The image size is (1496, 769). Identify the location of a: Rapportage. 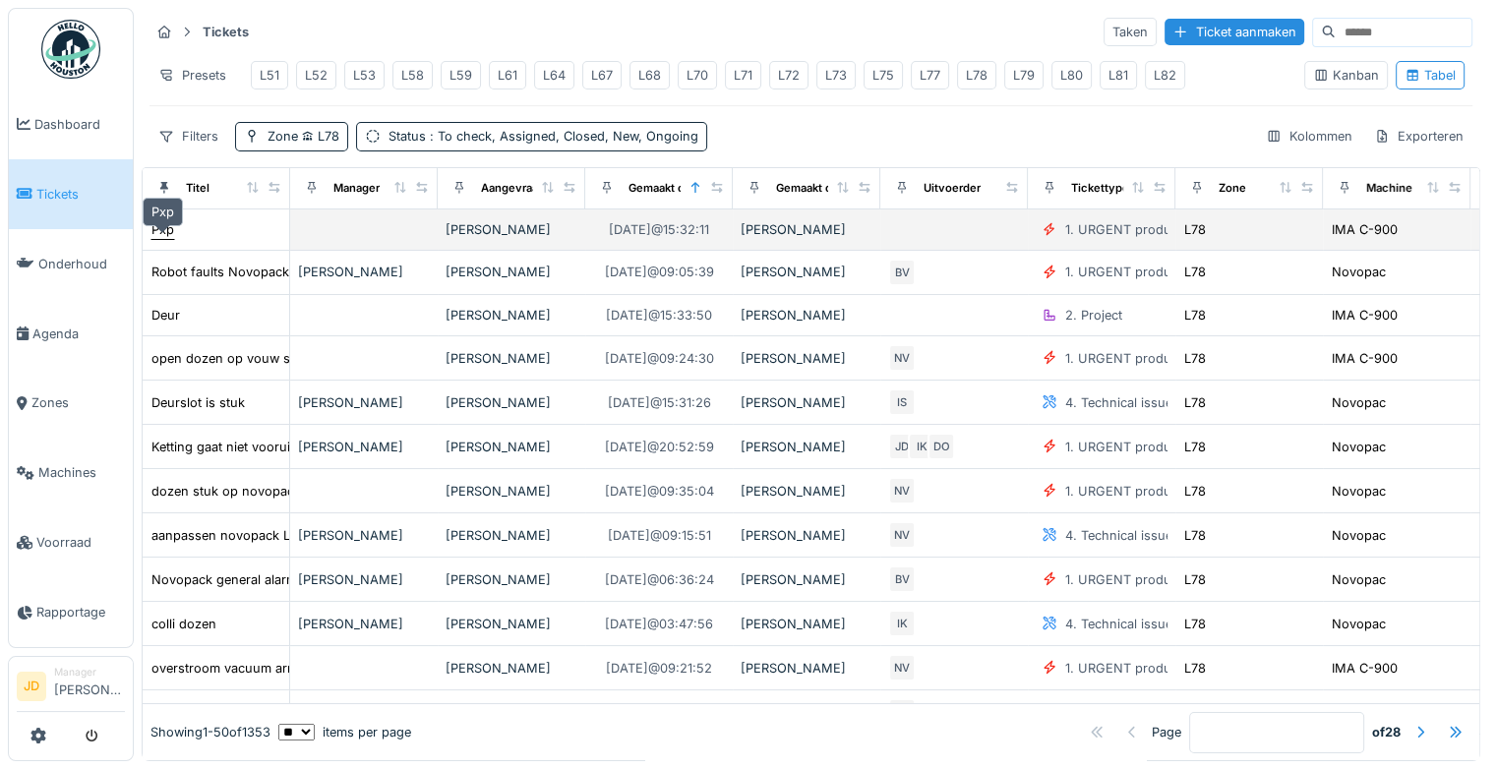
(71, 612).